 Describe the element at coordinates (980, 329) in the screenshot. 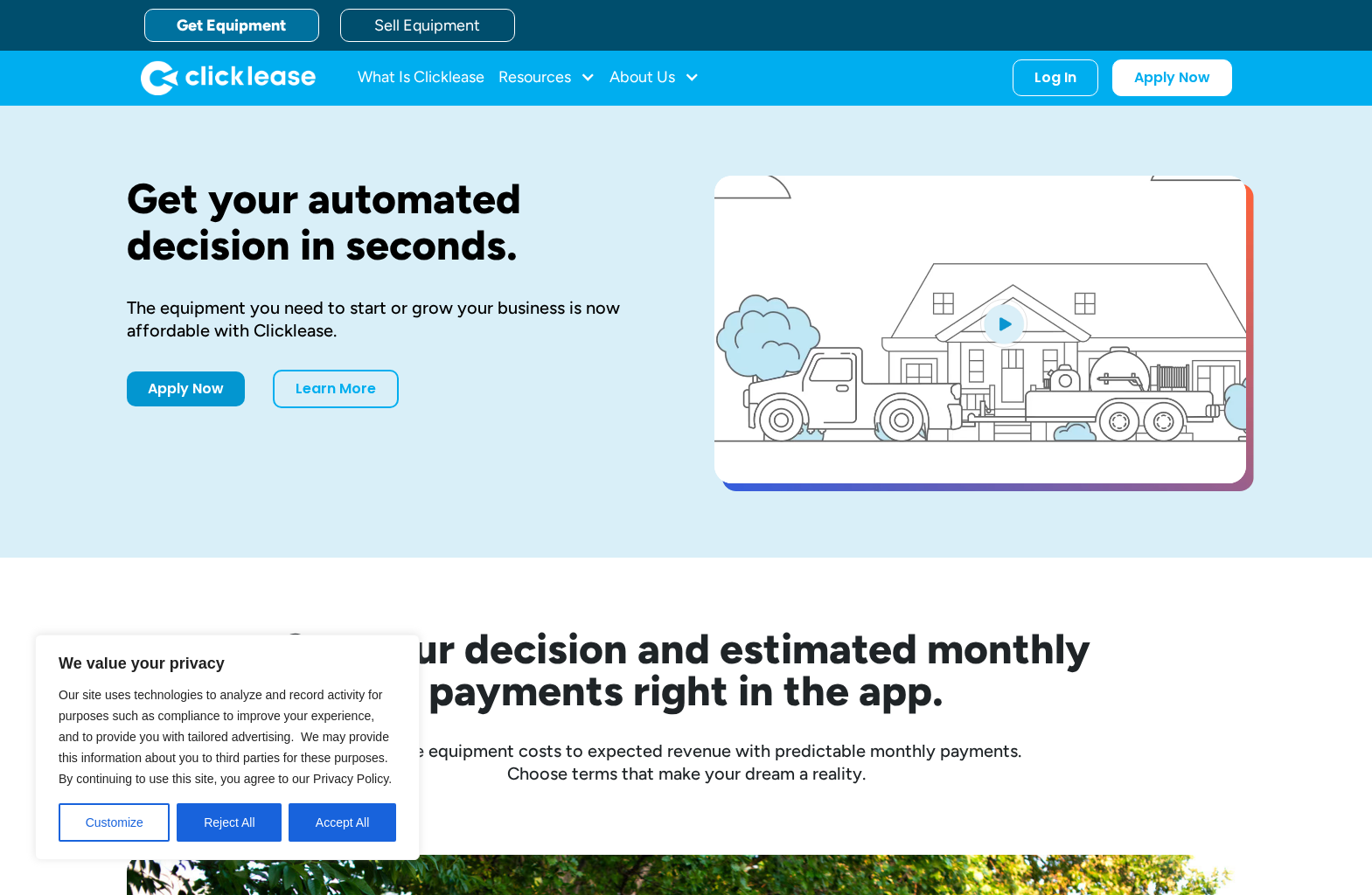

I see `a: open lightbox` at that location.